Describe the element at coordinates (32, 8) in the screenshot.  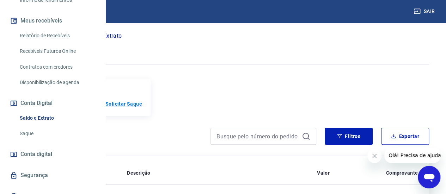
I see `span: Olá! Precisa de ajuda?` at that location.